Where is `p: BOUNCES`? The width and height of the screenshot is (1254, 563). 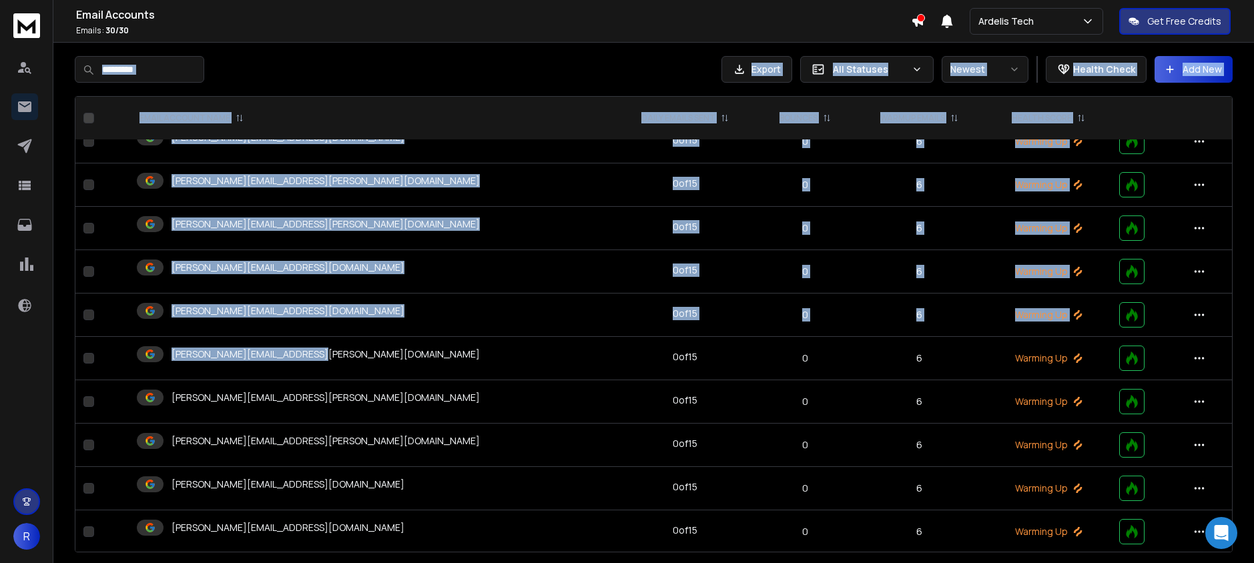
p: BOUNCES is located at coordinates (798, 118).